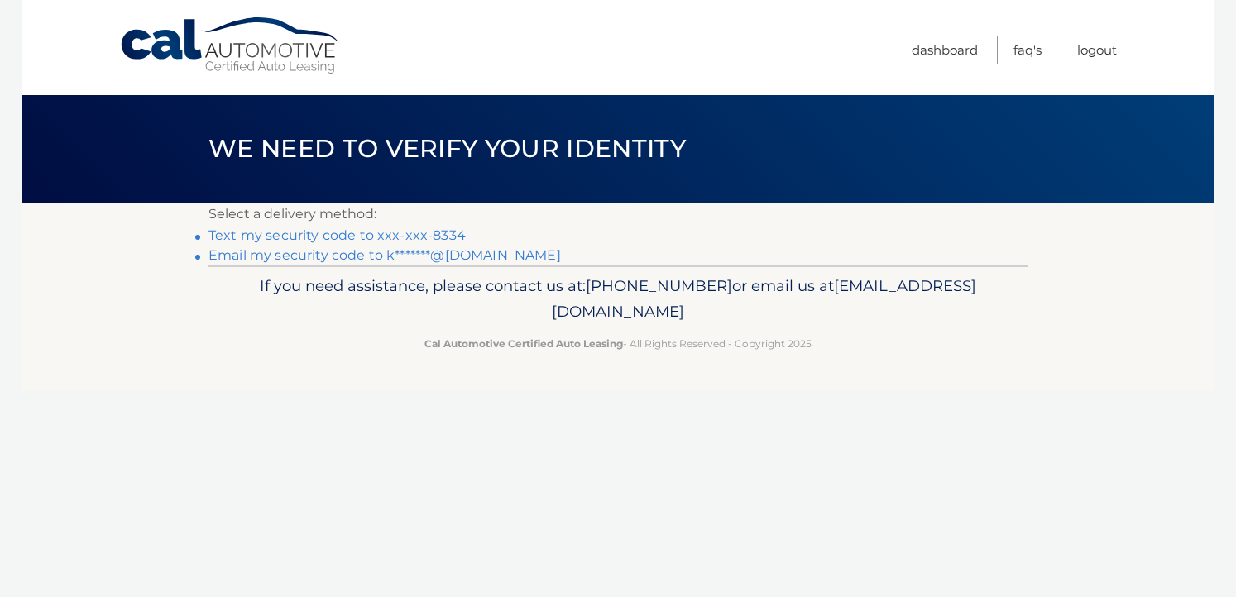 The width and height of the screenshot is (1236, 597). Describe the element at coordinates (945, 50) in the screenshot. I see `a: Dashboard` at that location.